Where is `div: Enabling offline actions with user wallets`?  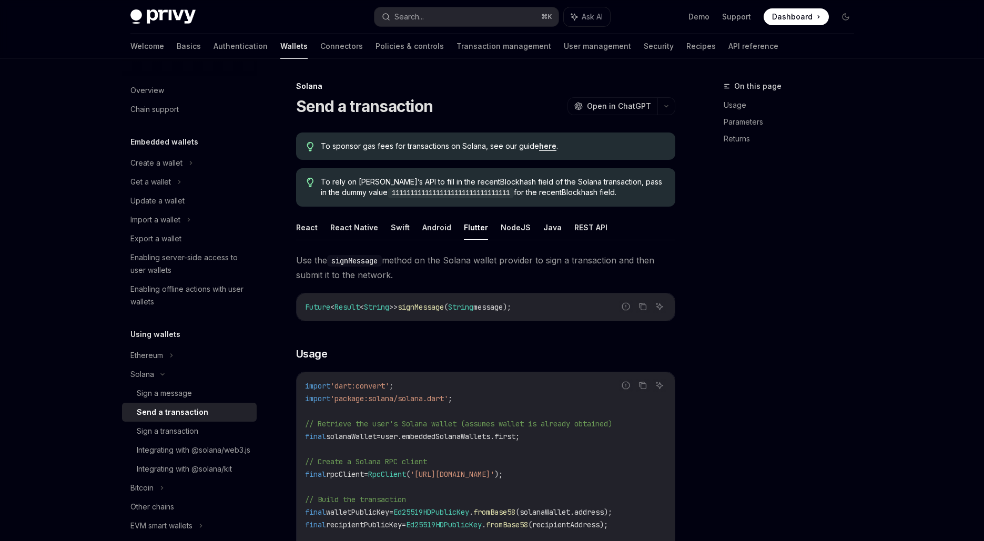 div: Enabling offline actions with user wallets is located at coordinates (190, 296).